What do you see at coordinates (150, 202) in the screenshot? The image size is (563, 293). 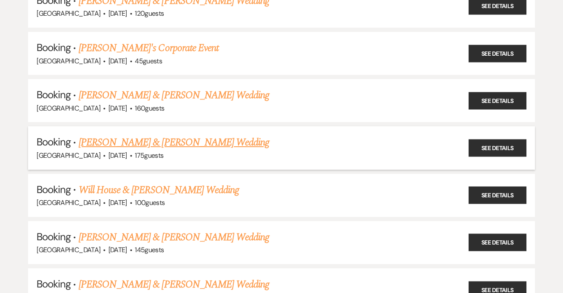 I see `span: 100 guests` at bounding box center [150, 202].